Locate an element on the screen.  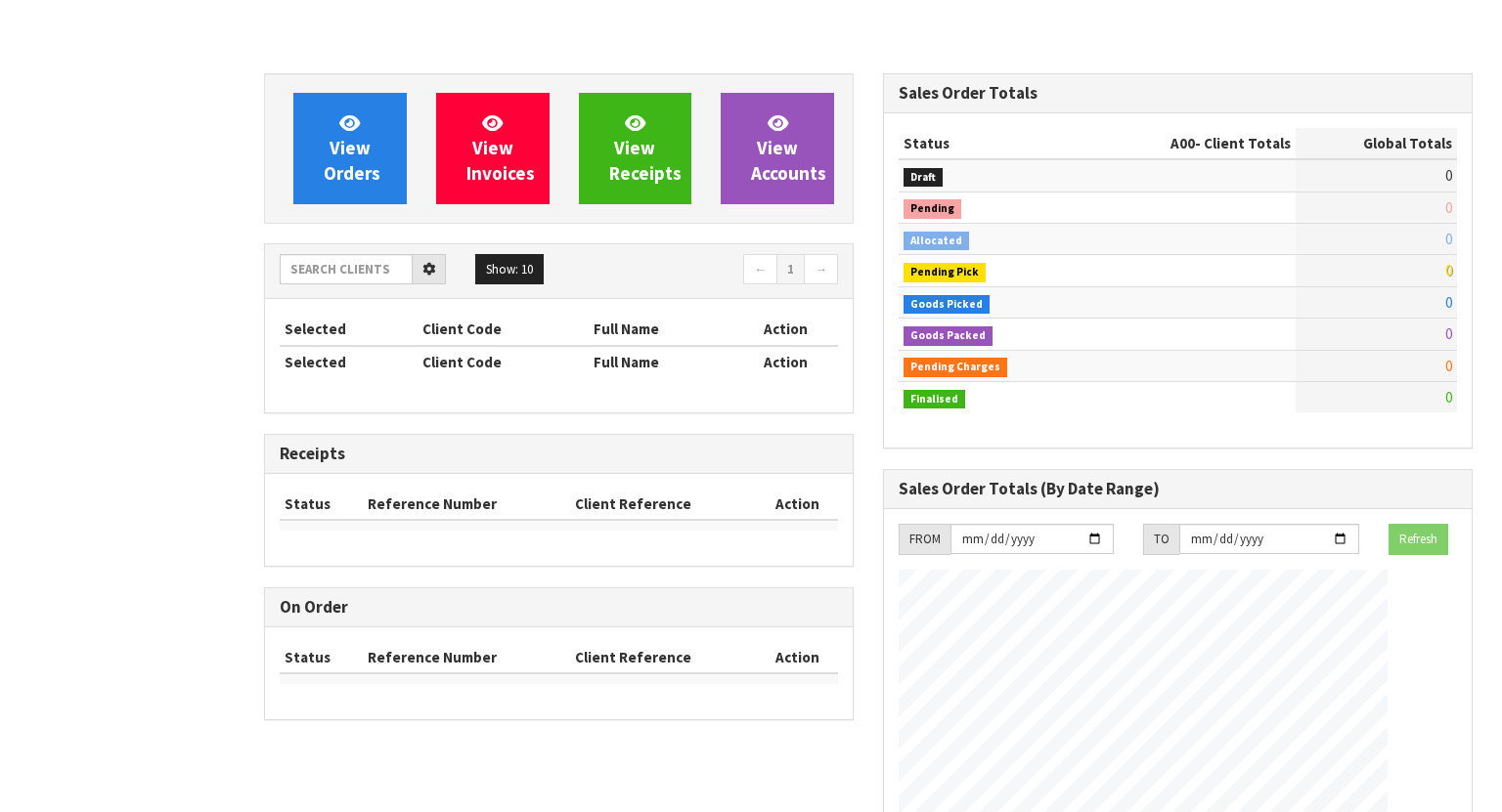
span: Allocated is located at coordinates (936, 241).